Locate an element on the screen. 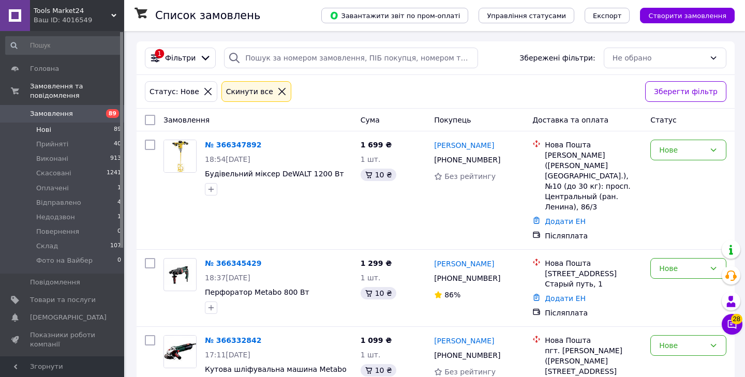 The image size is (745, 377). span: Перфоратор Metabo 800 Вт is located at coordinates (257, 292).